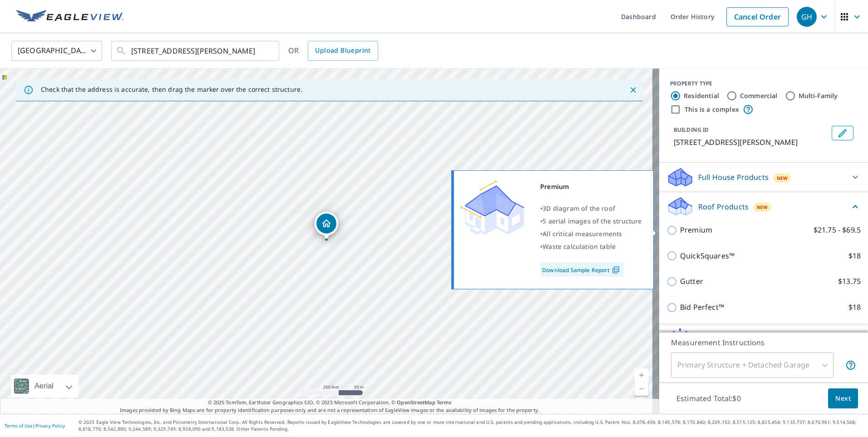  I want to click on span: 3D diagram of the roof, so click(579, 208).